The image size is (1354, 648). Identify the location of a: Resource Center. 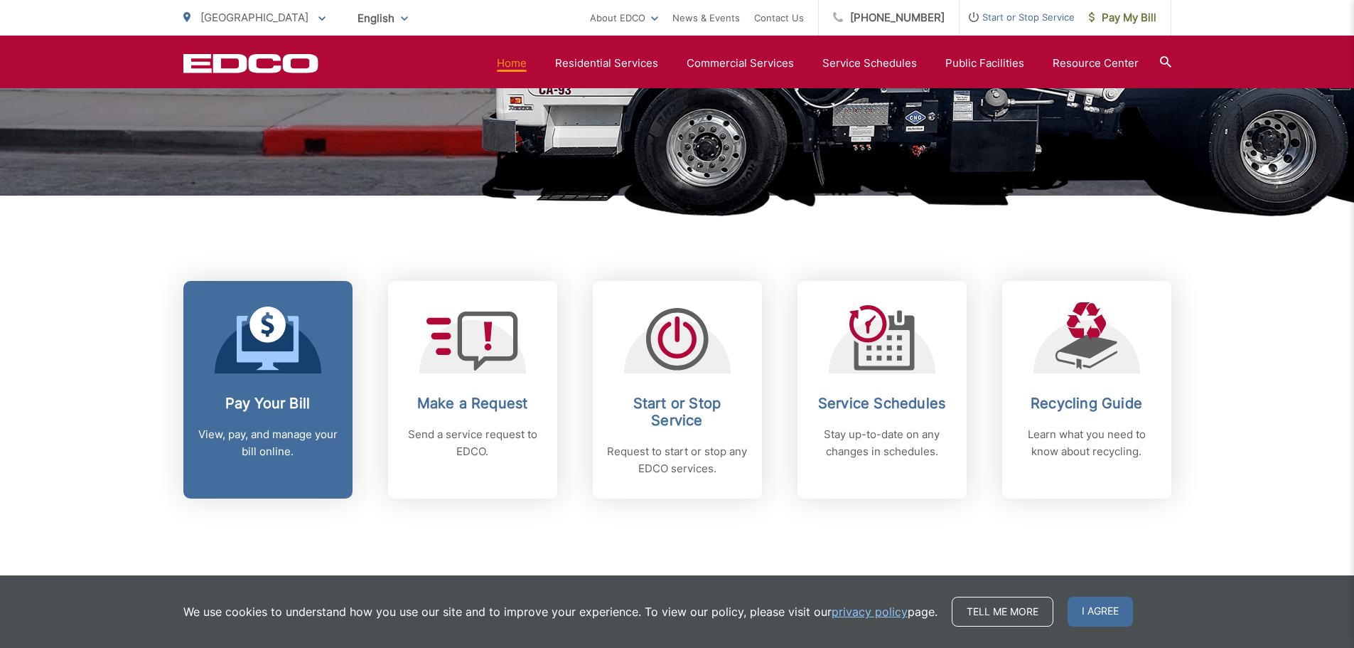
(1095, 63).